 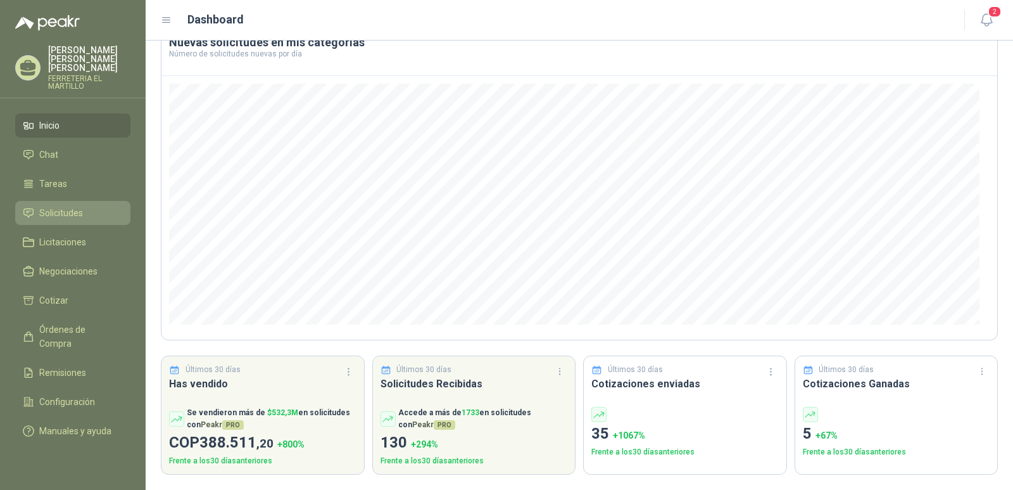 What do you see at coordinates (73, 125) in the screenshot?
I see `a: Inicio` at bounding box center [73, 125].